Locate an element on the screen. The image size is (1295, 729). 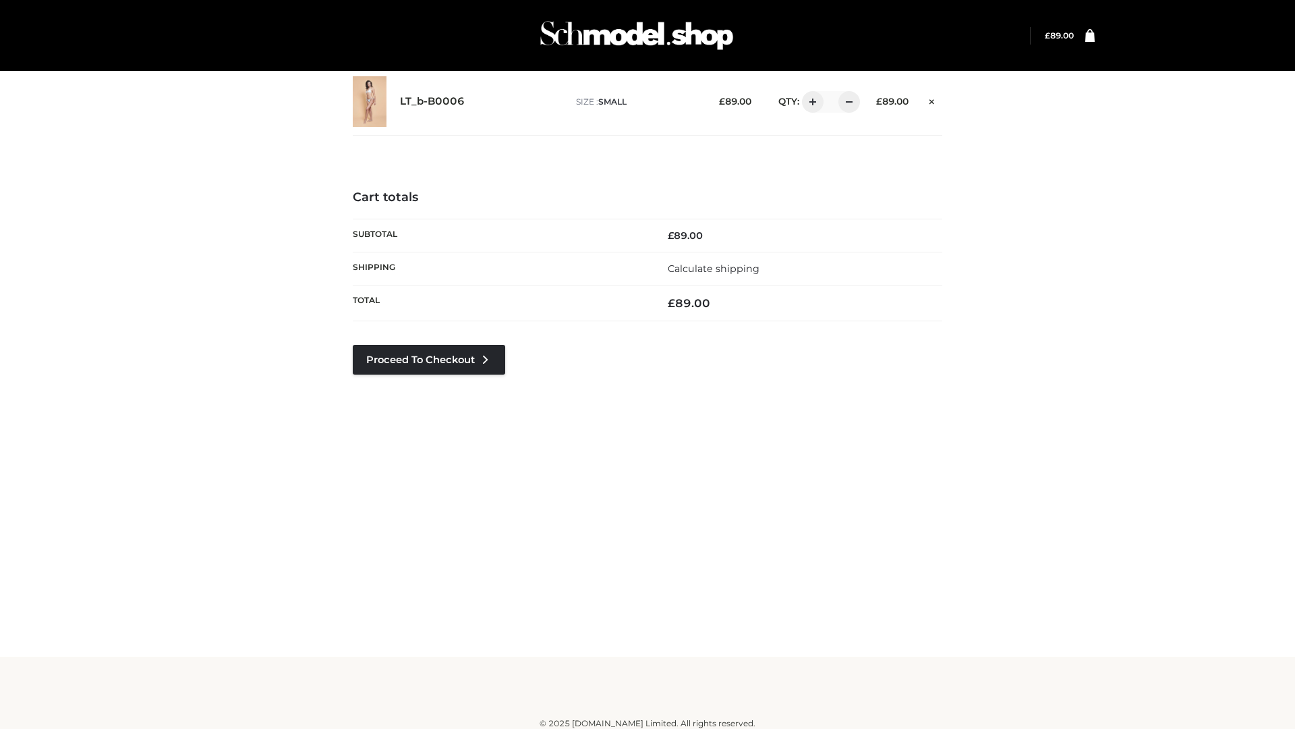
a: LT_b-B0006 is located at coordinates (432, 101).